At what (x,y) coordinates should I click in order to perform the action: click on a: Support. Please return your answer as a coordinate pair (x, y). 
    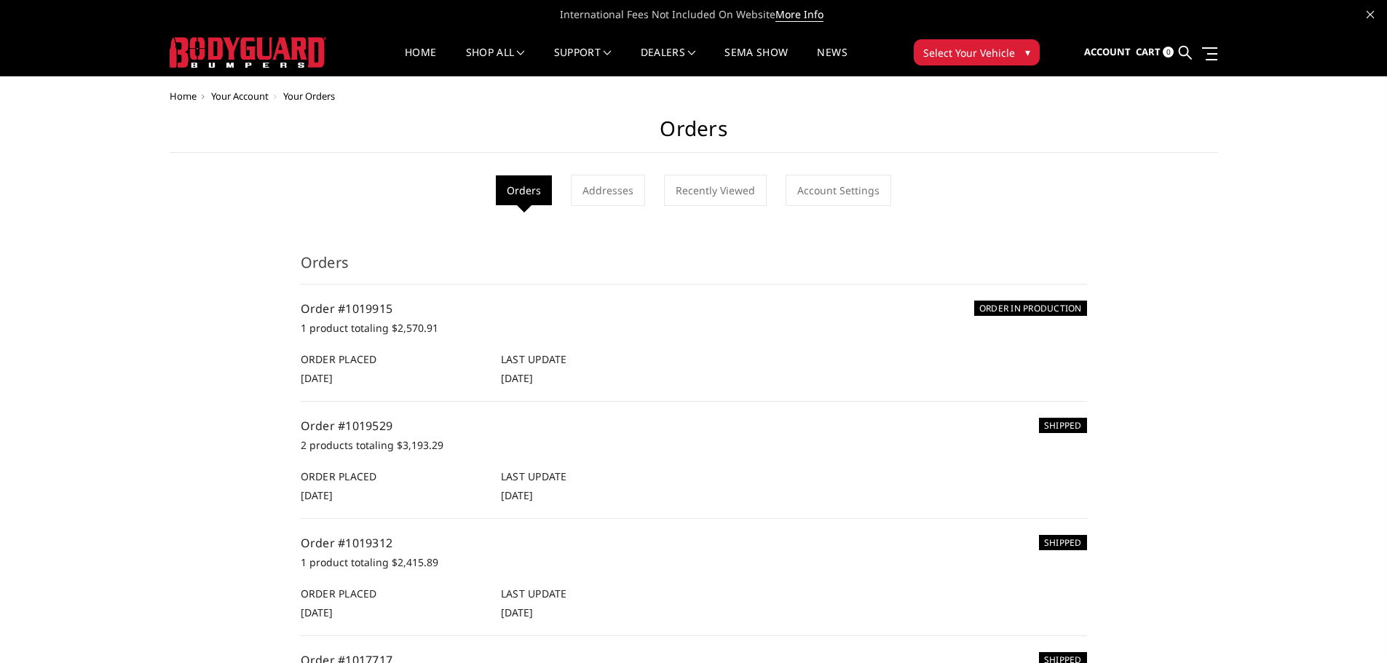
    Looking at the image, I should click on (583, 61).